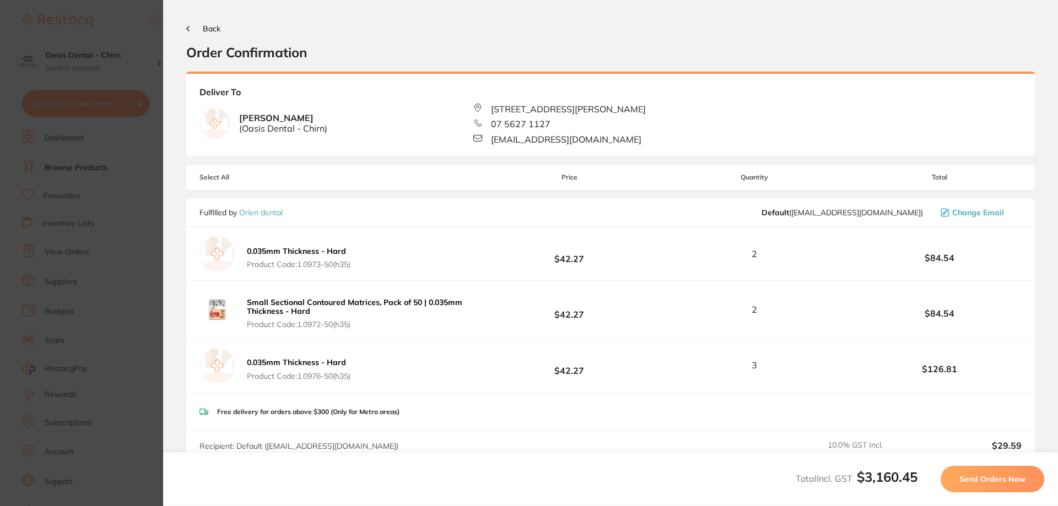 This screenshot has height=506, width=1058. Describe the element at coordinates (241, 213) in the screenshot. I see `p: Fulfilled by` at that location.